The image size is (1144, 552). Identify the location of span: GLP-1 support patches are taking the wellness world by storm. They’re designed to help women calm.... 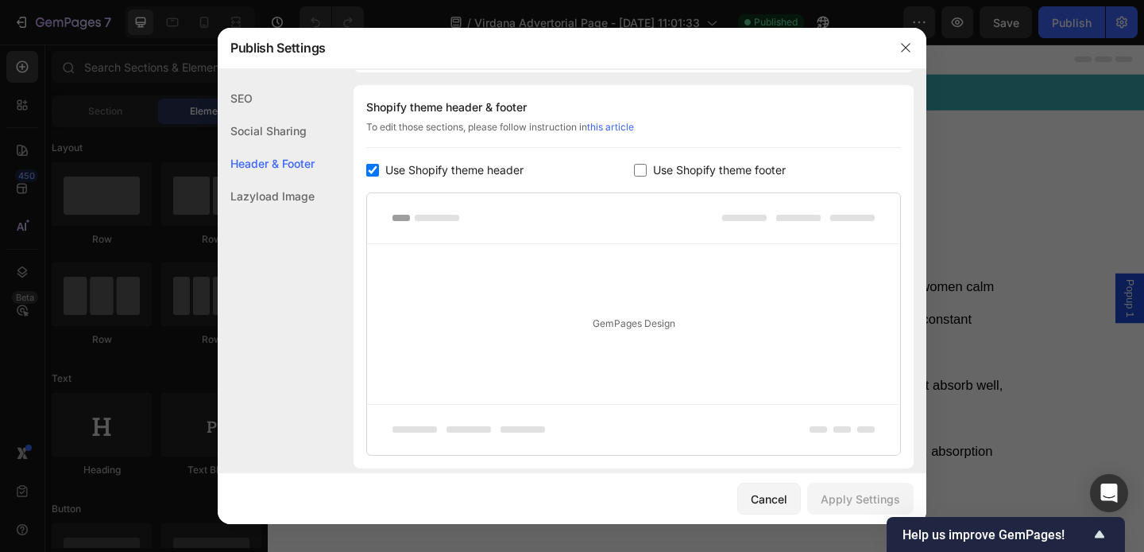
(469, 299).